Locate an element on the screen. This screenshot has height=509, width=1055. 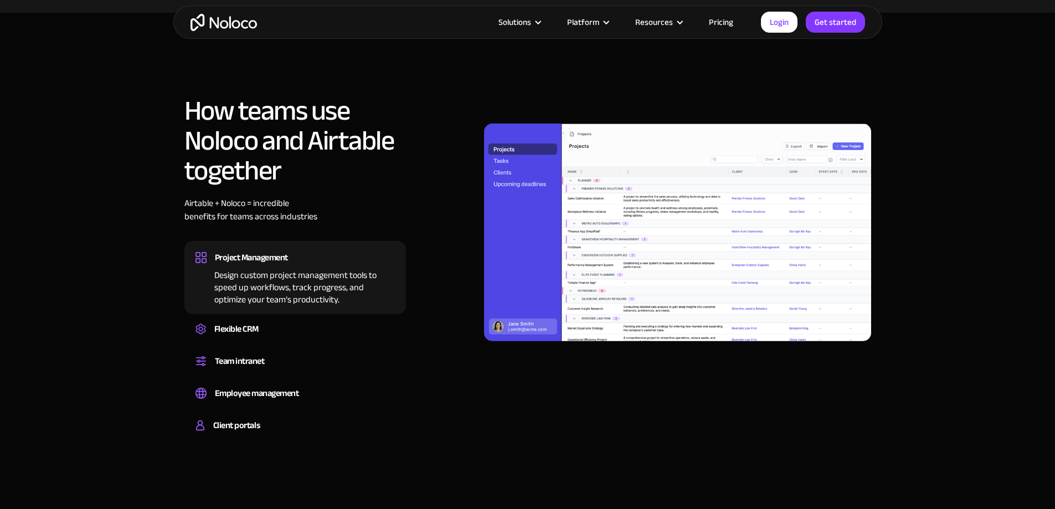
div: Team intranet is located at coordinates (240, 361).